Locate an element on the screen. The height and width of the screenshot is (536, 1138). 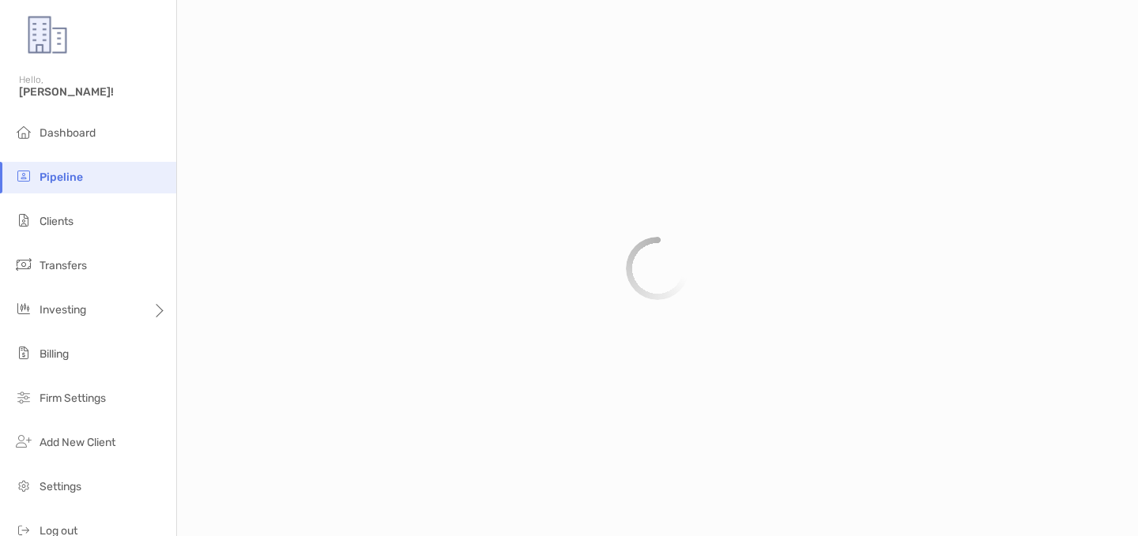
img: transfers icon is located at coordinates (24, 265).